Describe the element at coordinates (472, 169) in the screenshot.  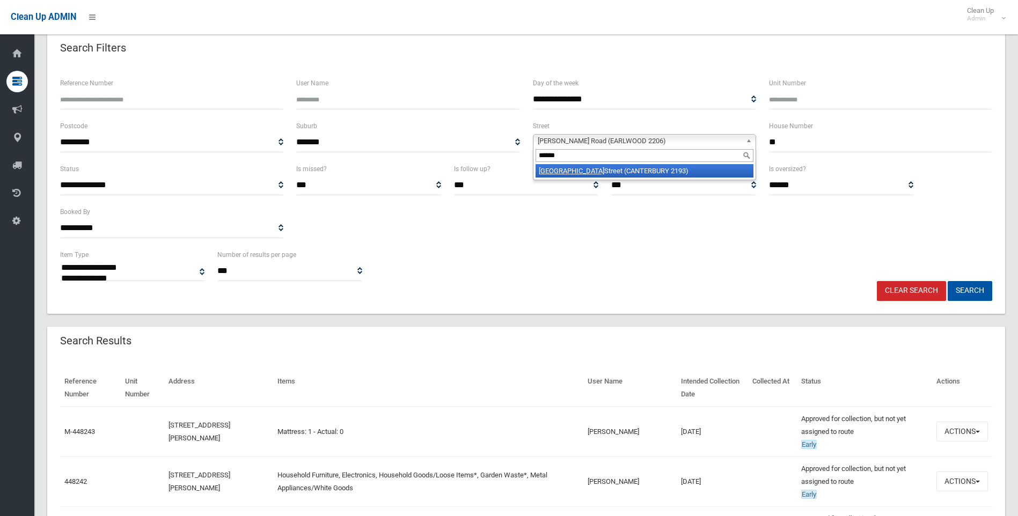
I see `label: Is follow up?` at that location.